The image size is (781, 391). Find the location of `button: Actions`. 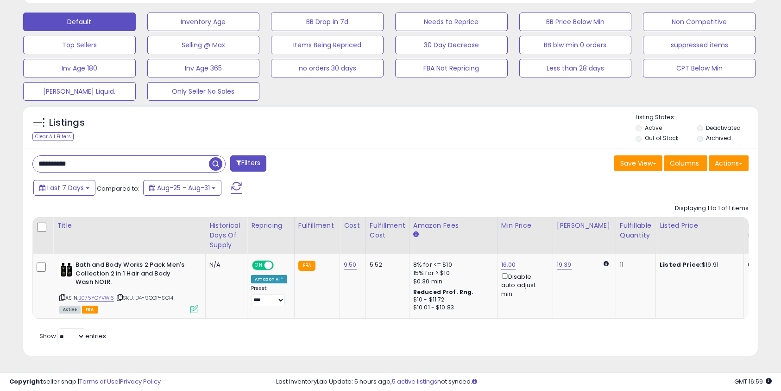

button: Actions is located at coordinates (729, 163).